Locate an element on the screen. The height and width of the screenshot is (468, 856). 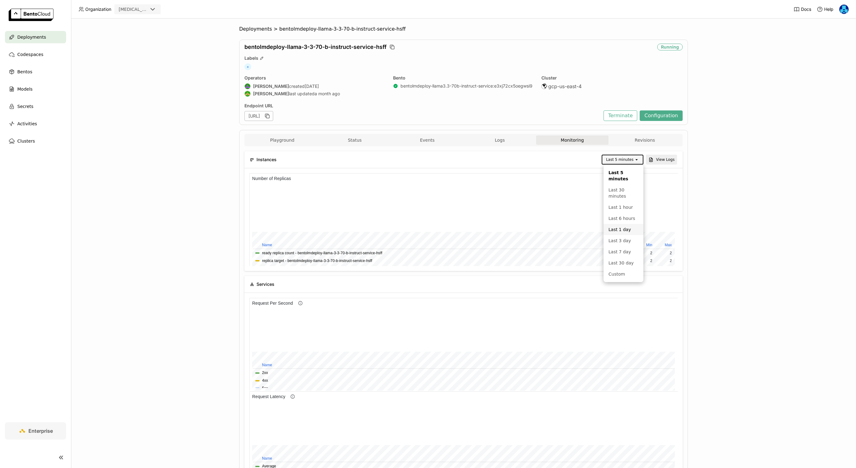
span: Organization is located at coordinates (98, 9).